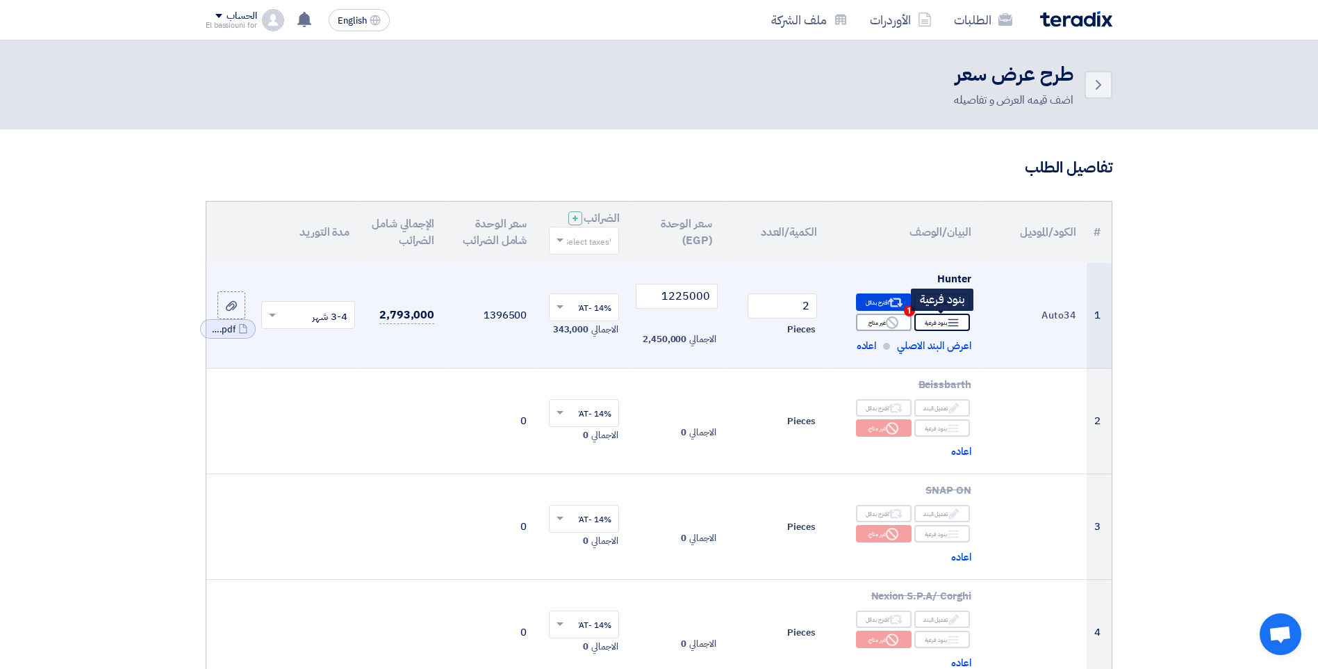 The width and height of the screenshot is (1318, 669). What do you see at coordinates (1035, 316) in the screenshot?
I see `td: Auto34` at bounding box center [1035, 316].